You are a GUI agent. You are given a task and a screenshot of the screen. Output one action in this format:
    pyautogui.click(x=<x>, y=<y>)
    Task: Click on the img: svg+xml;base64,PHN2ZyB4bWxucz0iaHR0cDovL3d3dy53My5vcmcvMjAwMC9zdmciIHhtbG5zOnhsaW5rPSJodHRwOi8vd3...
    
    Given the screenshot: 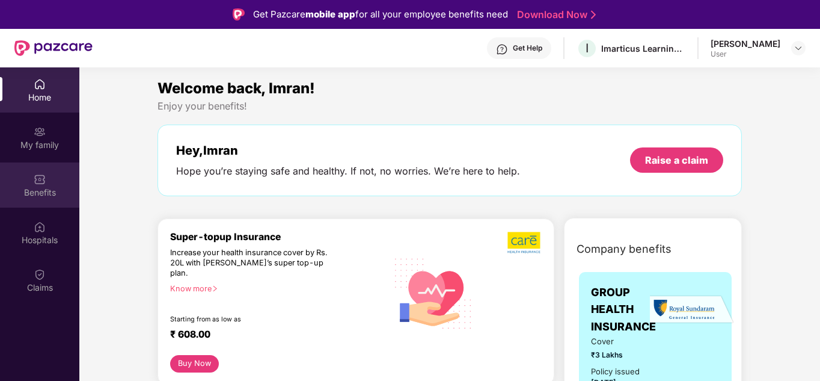 What is the action you would take?
    pyautogui.click(x=434, y=292)
    